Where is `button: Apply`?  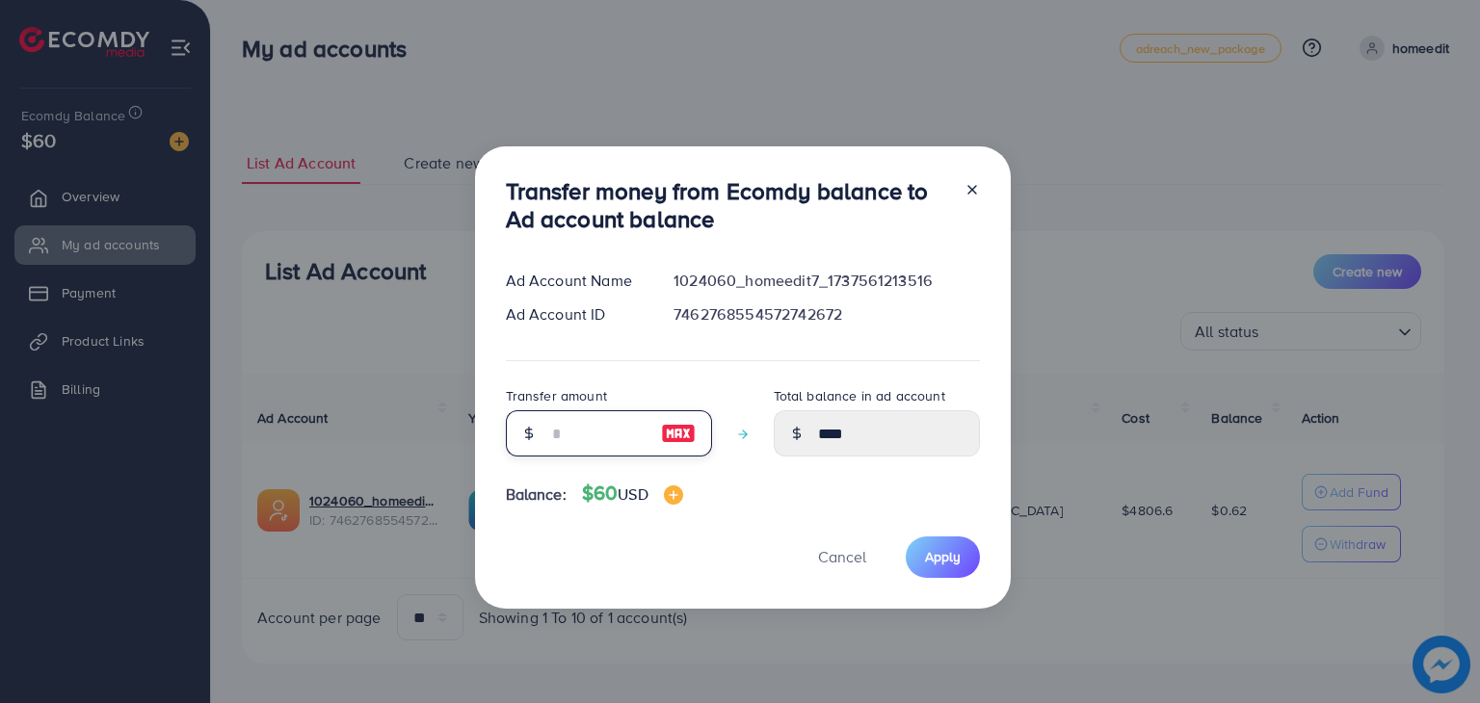
button: Apply is located at coordinates (942, 557).